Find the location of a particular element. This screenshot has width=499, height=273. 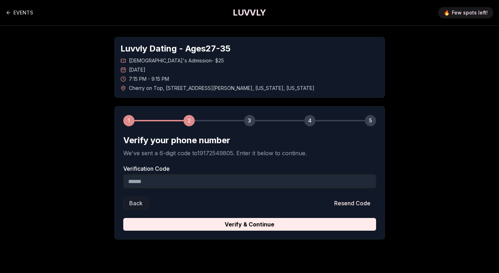

h1: Luvvly Dating - Ages 27 - 35 is located at coordinates (250, 49).